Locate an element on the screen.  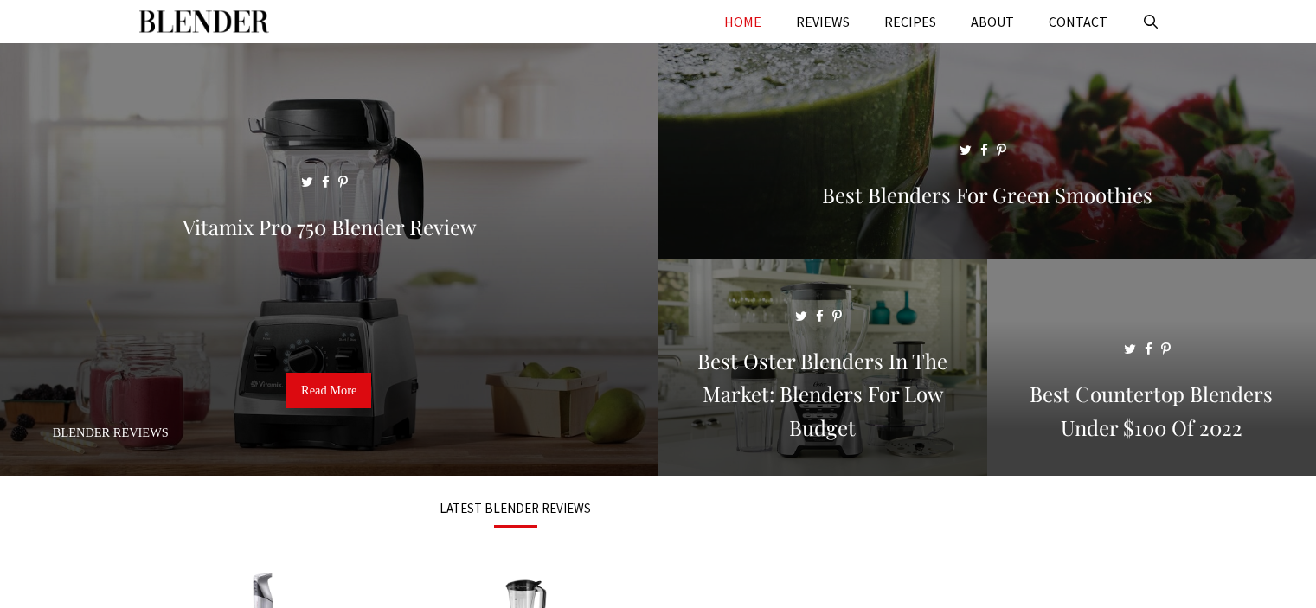
a: Best Countertop Blenders Under $100 of 2022 is located at coordinates (1152, 464).